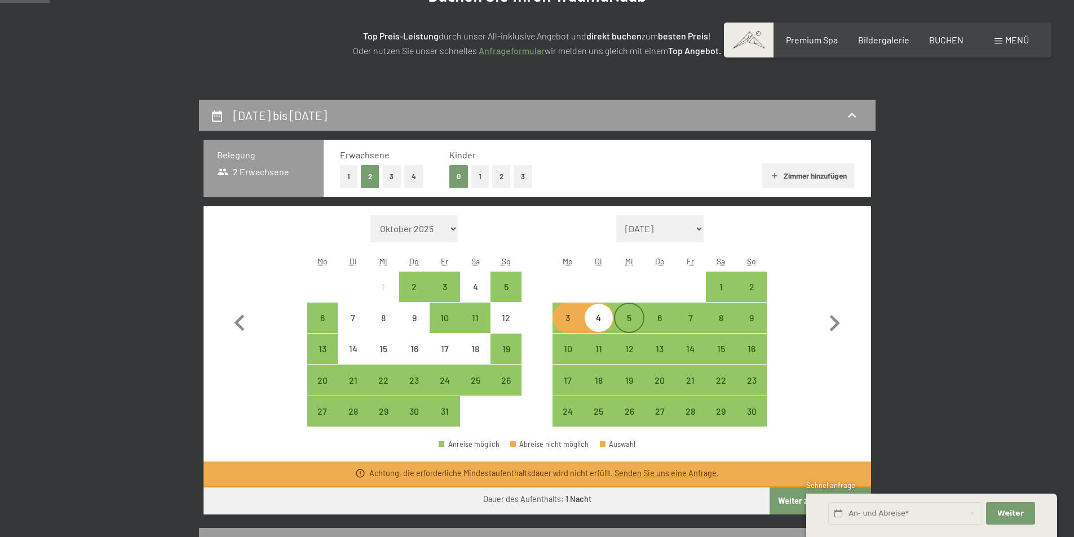  I want to click on a: Anfrageformular, so click(511, 50).